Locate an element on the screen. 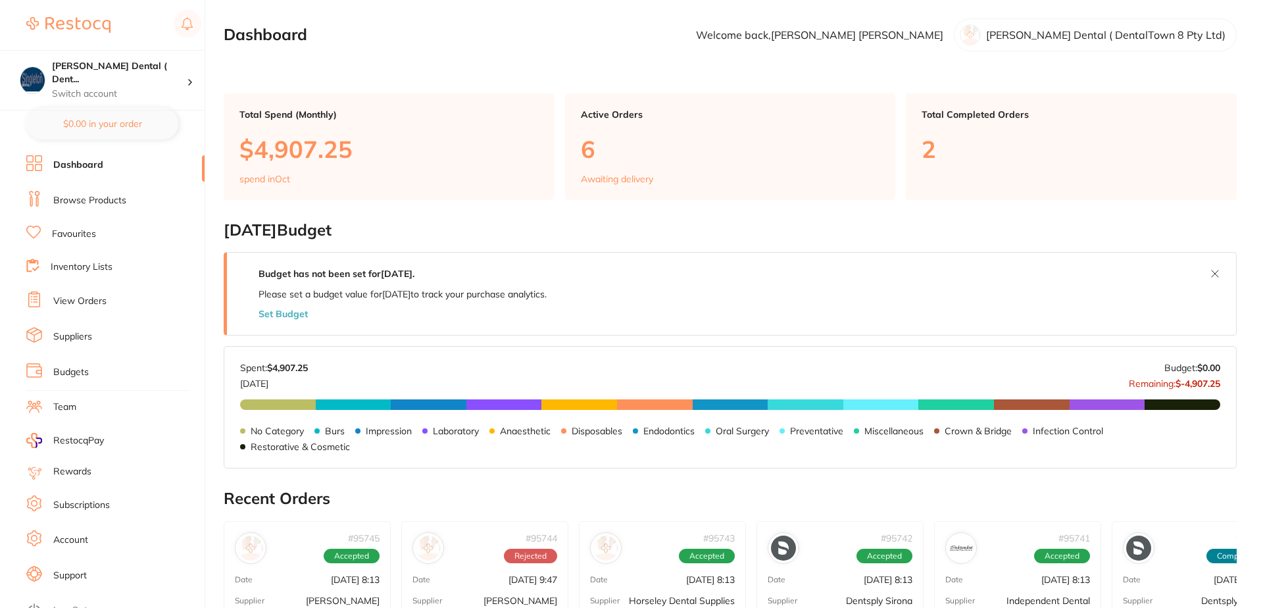 This screenshot has height=608, width=1263. p: Total Completed Orders is located at coordinates (1071, 114).